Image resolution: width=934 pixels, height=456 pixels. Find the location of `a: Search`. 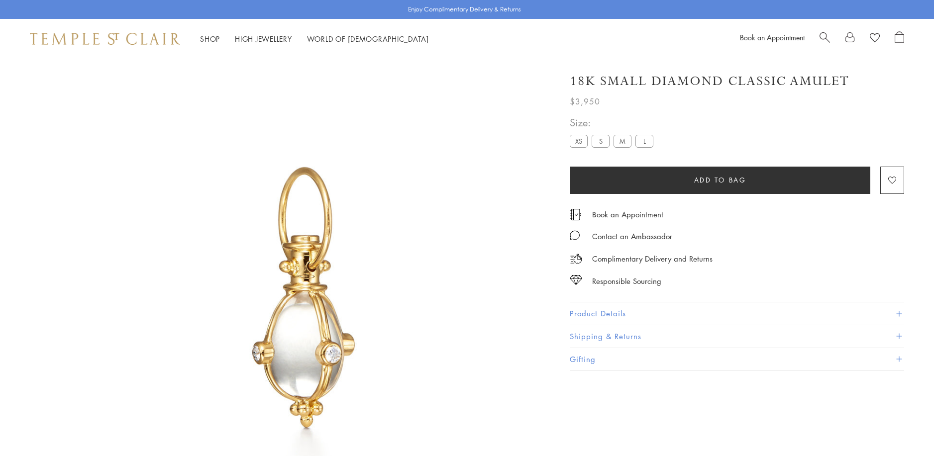

a: Search is located at coordinates (825, 39).